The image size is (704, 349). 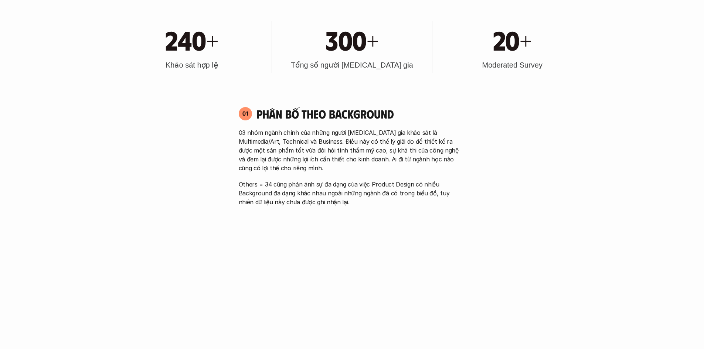 What do you see at coordinates (352, 40) in the screenshot?
I see `h1: 300+` at bounding box center [352, 40].